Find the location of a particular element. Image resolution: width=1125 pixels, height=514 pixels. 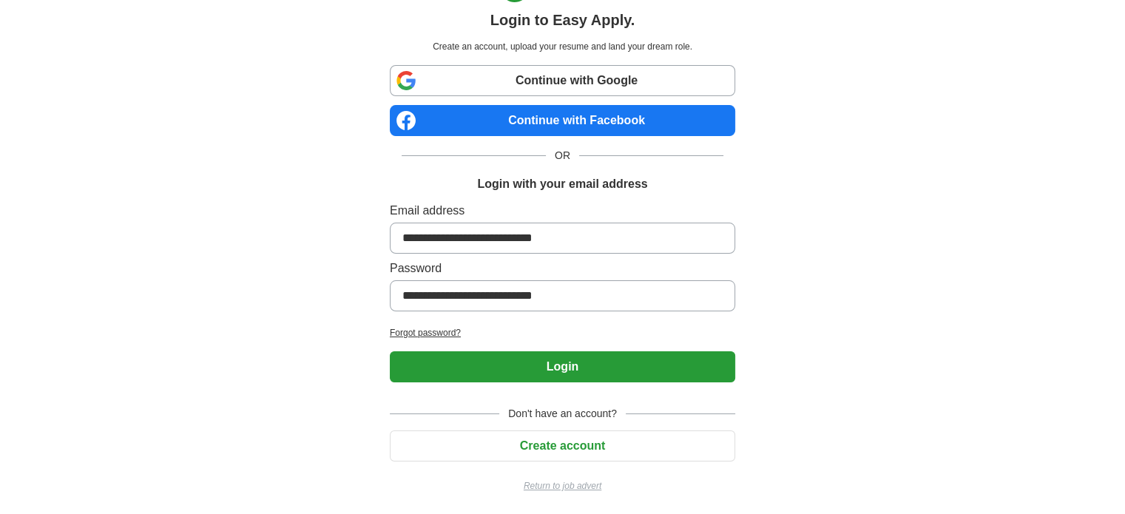

a: Create account is located at coordinates (562, 445).